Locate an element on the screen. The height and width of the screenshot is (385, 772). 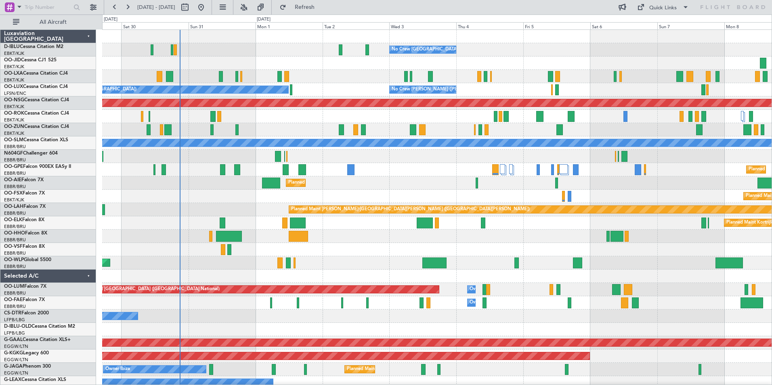
div: Sat 30 is located at coordinates (155, 26).